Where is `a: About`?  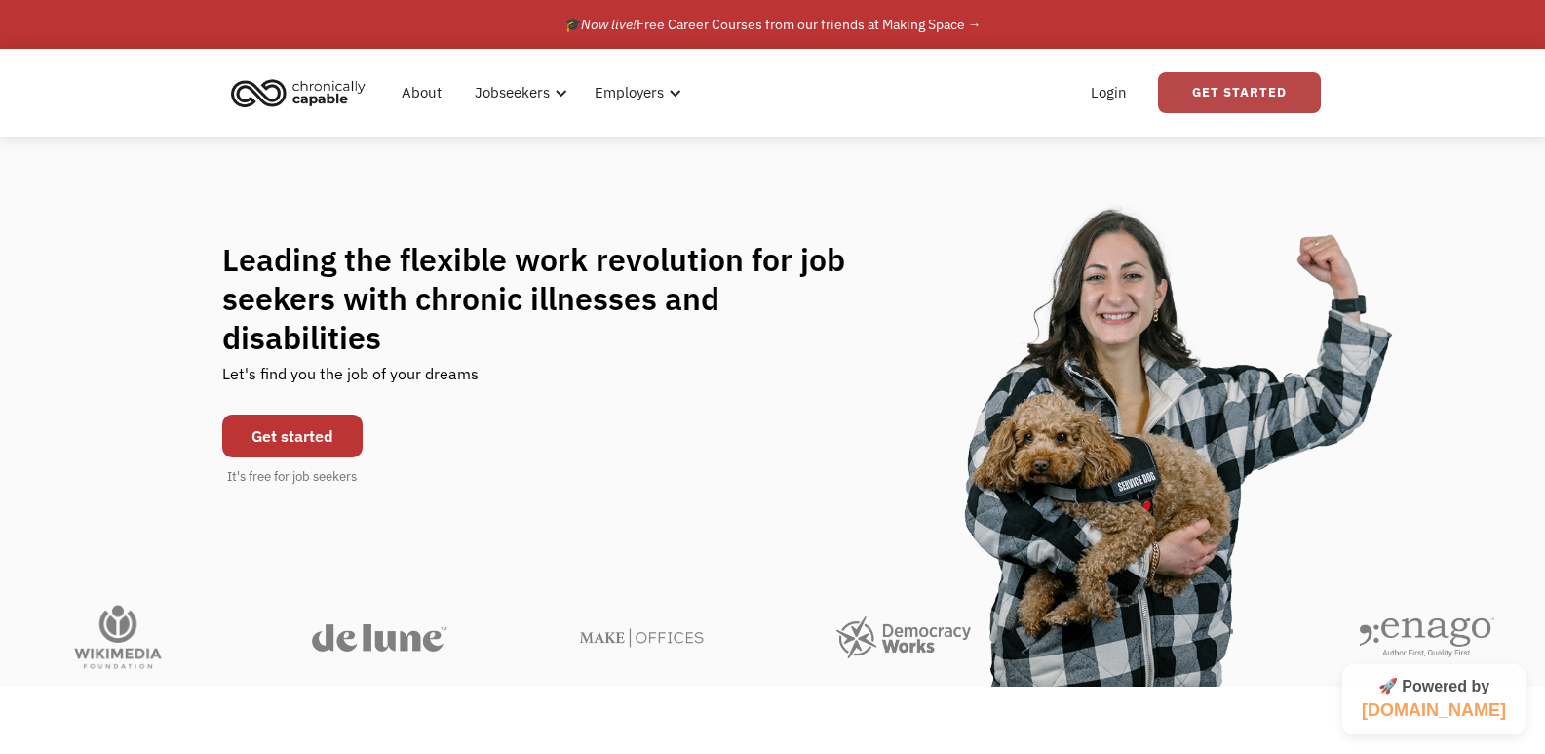 a: About is located at coordinates (421, 93).